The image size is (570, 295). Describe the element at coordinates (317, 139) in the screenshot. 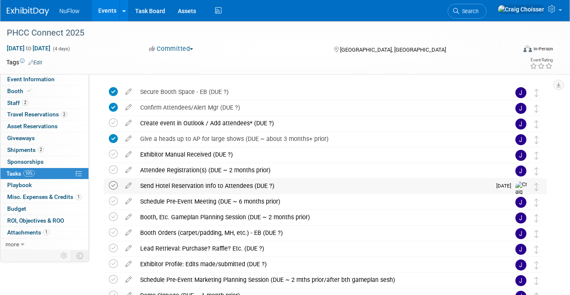

I see `div: Give a heads up to AP for large shows (DUE ~ about 3 months+ prior)` at that location.